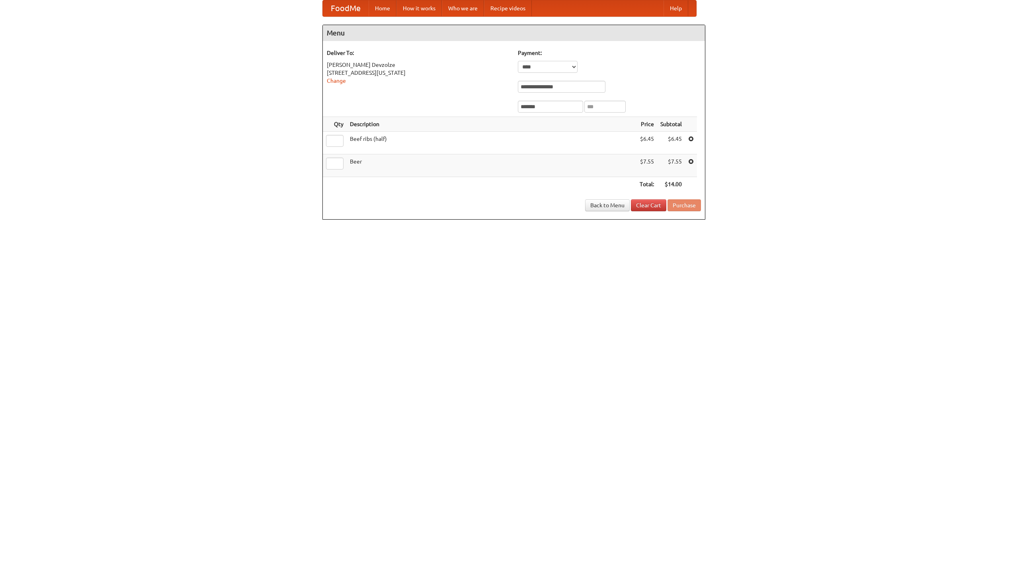 This screenshot has width=1019, height=563. What do you see at coordinates (648, 205) in the screenshot?
I see `a: Clear Cart` at bounding box center [648, 205].